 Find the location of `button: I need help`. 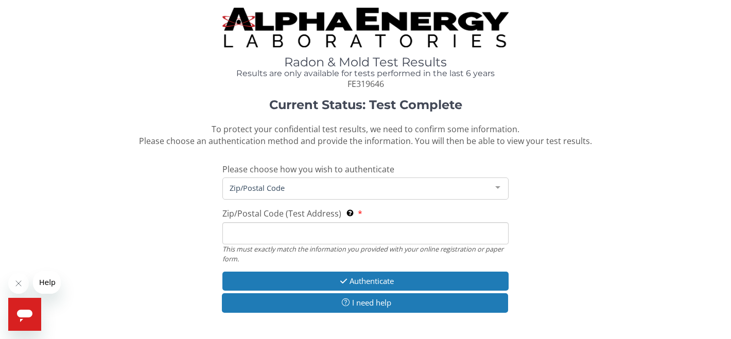

button: I need help is located at coordinates (365, 303).